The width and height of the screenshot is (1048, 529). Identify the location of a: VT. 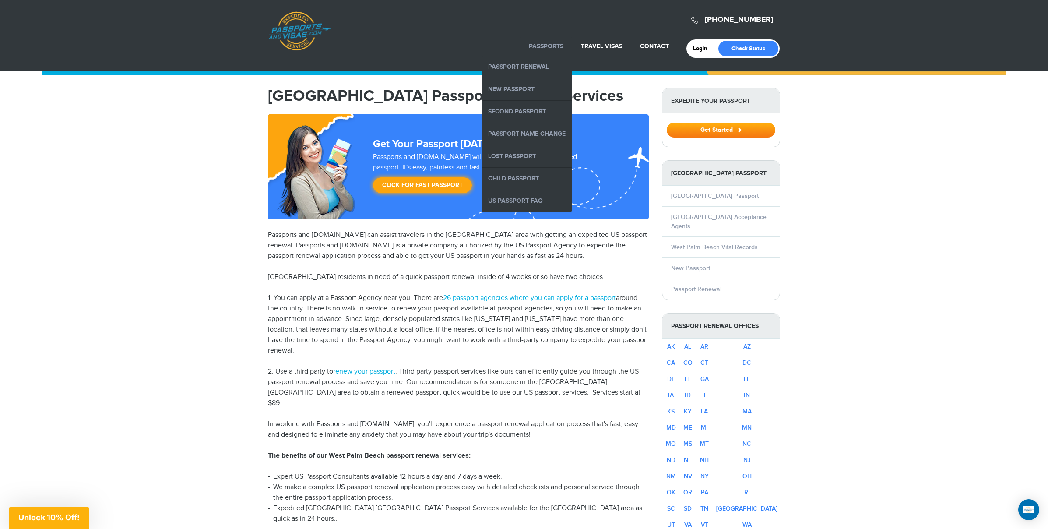
(704, 524).